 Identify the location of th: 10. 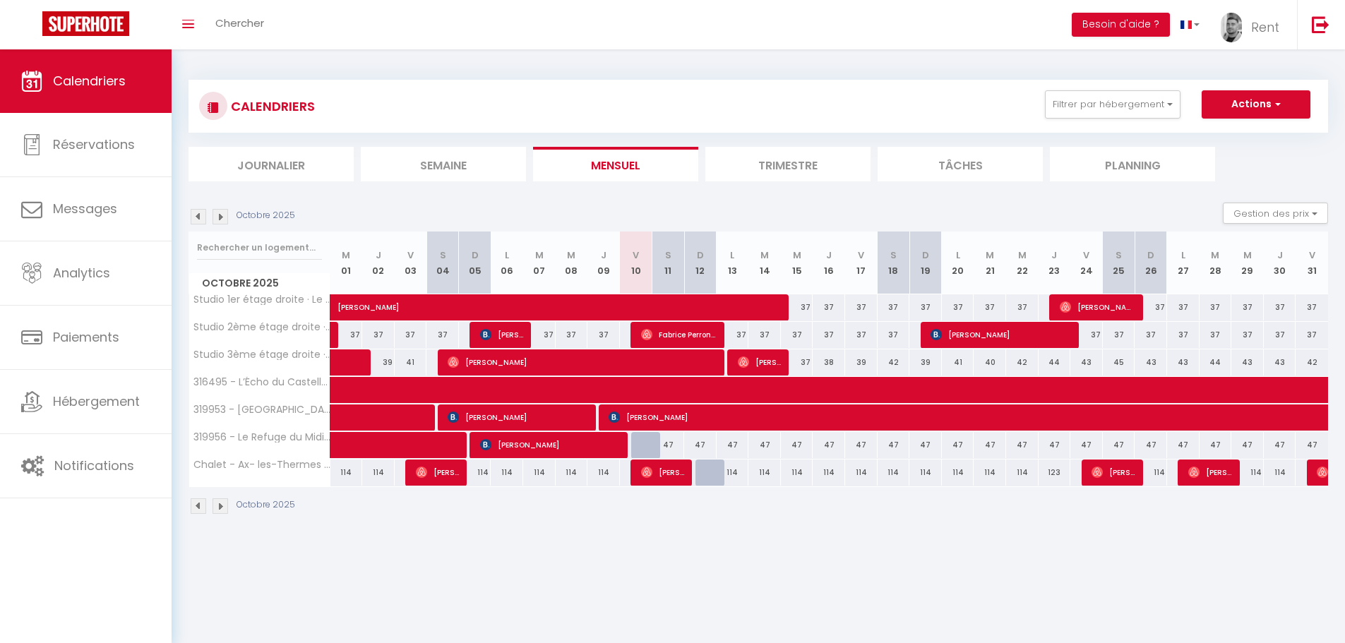
(636, 263).